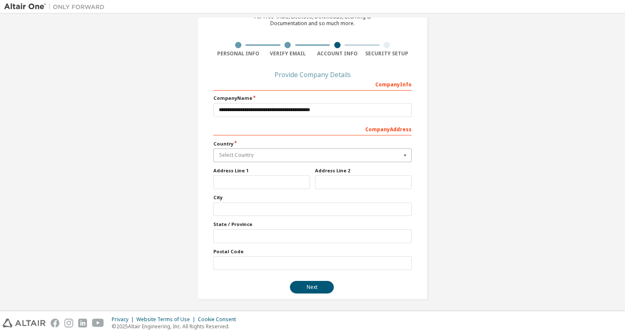  What do you see at coordinates (55, 322) in the screenshot?
I see `img: facebook.svg` at bounding box center [55, 322].